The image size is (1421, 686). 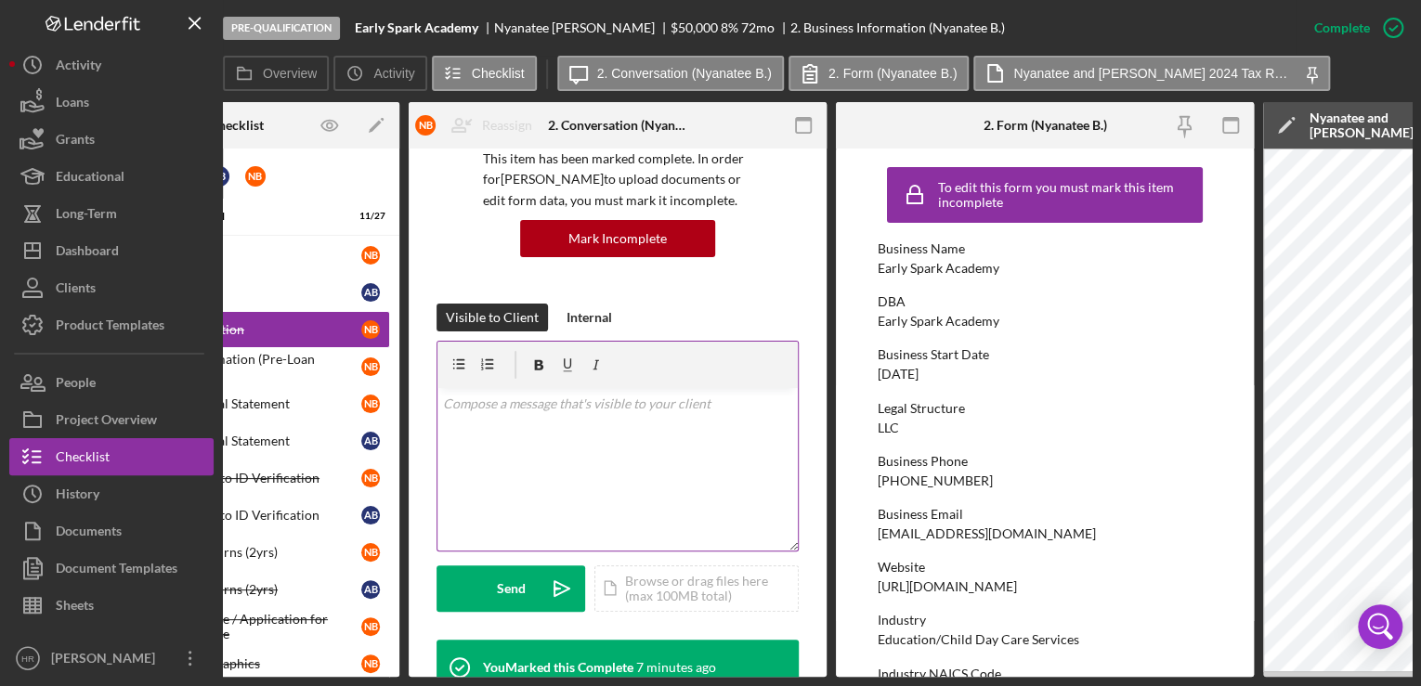 What do you see at coordinates (83, 459) in the screenshot?
I see `div: Checklist` at bounding box center [83, 459].